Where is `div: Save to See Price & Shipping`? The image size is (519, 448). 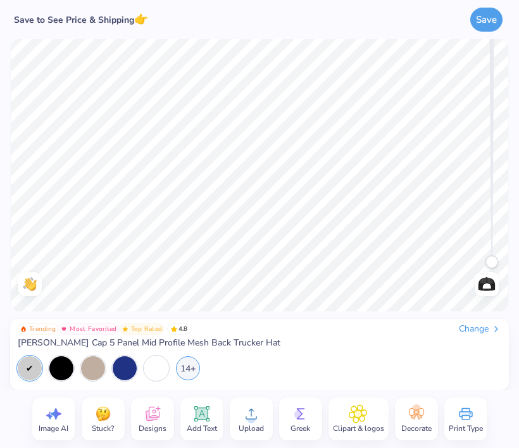 div: Save to See Price & Shipping is located at coordinates (81, 20).